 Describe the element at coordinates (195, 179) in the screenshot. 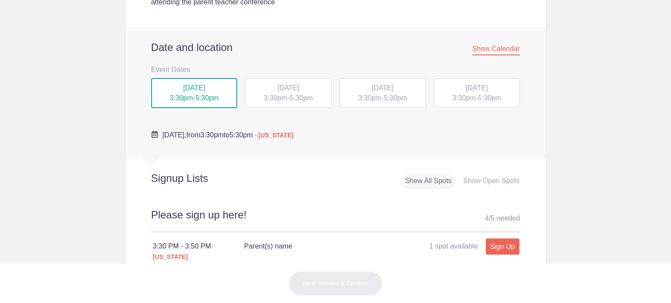

I see `h2: Signup Lists` at that location.